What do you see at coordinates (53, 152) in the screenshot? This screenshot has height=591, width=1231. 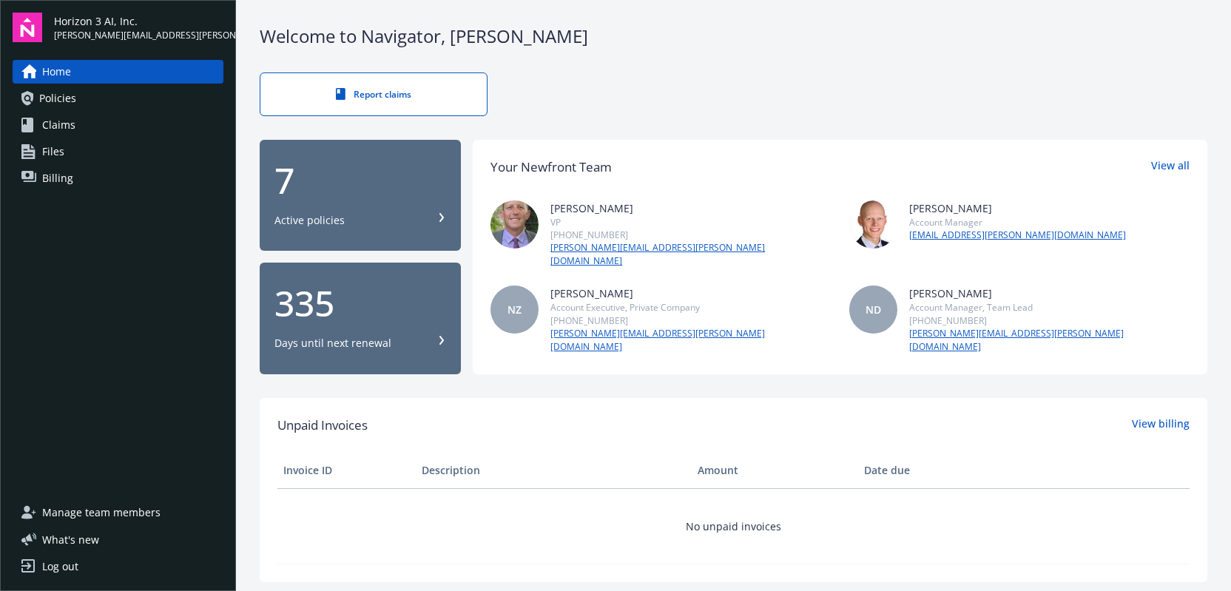 I see `span: Files` at bounding box center [53, 152].